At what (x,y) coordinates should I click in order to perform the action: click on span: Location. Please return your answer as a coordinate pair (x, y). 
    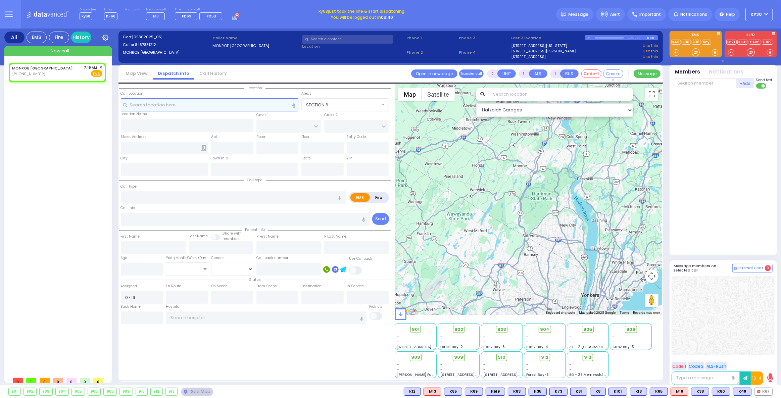
    Looking at the image, I should click on (255, 88).